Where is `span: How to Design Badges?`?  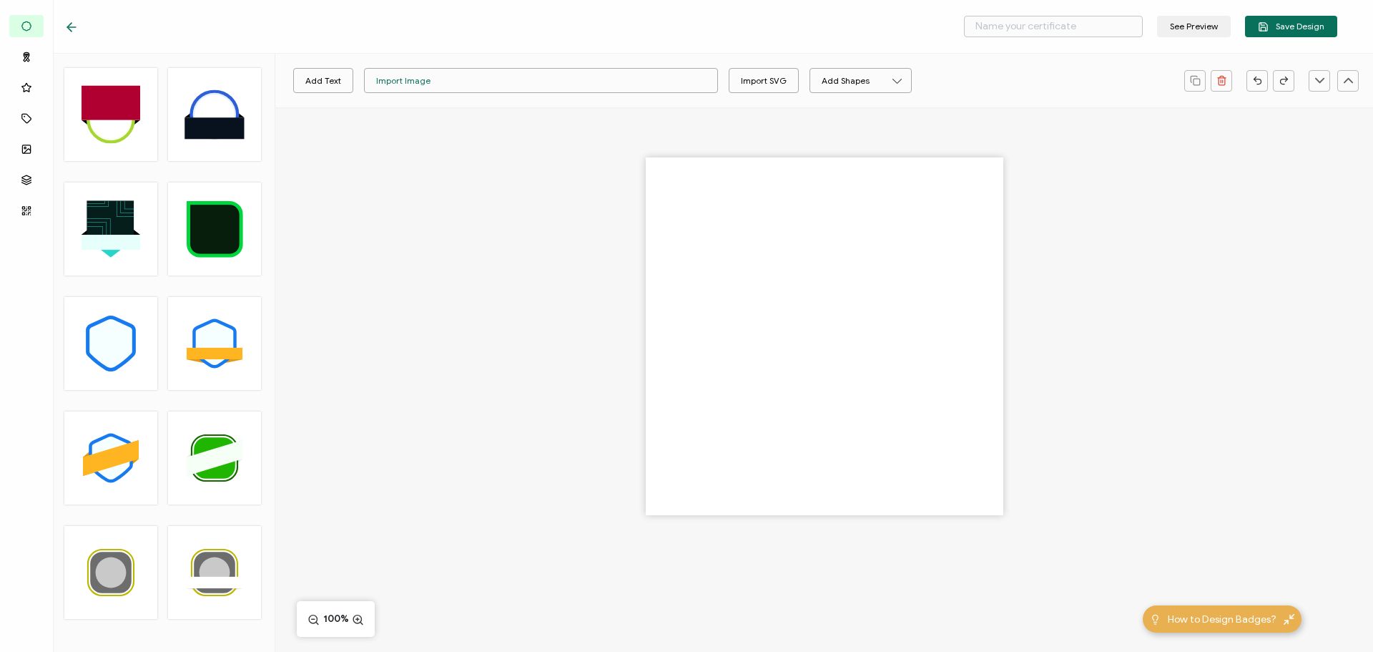 span: How to Design Badges? is located at coordinates (1222, 619).